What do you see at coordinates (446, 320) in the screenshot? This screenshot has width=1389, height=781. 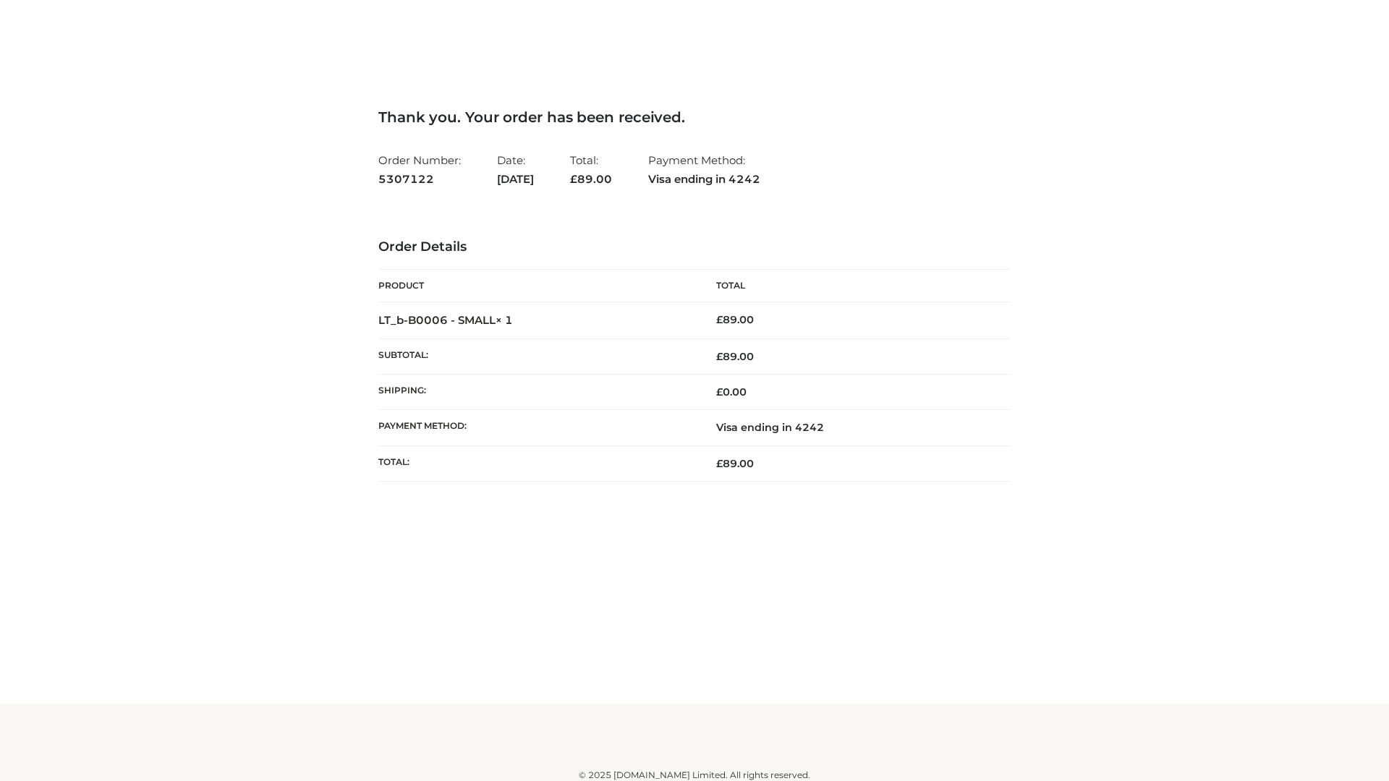 I see `strong: LT_b-B0006 - SMALL` at bounding box center [446, 320].